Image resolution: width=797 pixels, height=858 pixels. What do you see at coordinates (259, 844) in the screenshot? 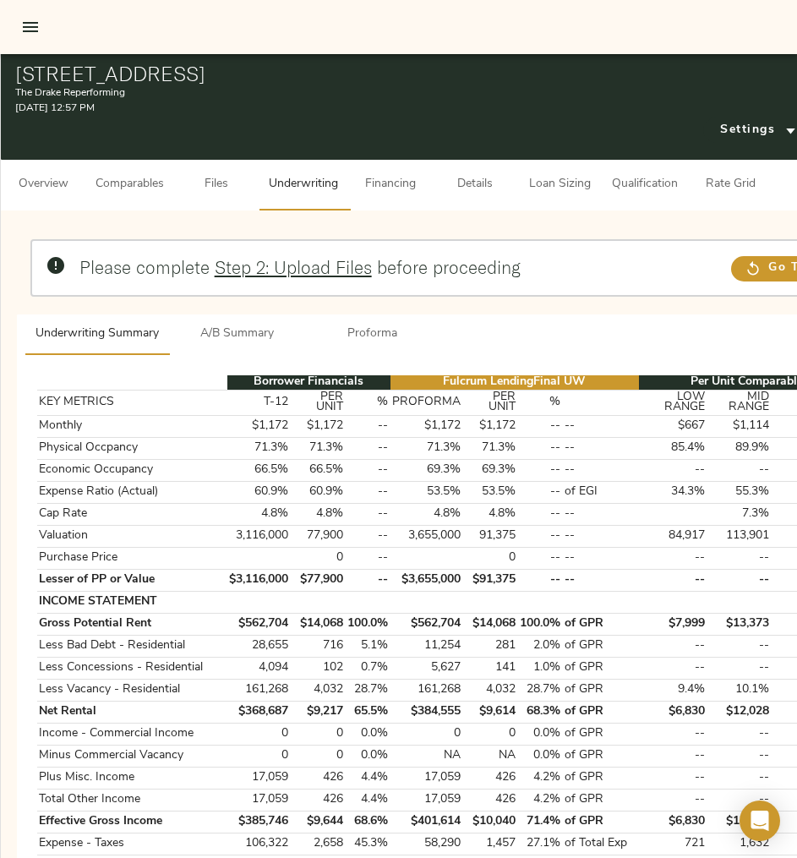
I see `td: 106,322` at bounding box center [259, 844].